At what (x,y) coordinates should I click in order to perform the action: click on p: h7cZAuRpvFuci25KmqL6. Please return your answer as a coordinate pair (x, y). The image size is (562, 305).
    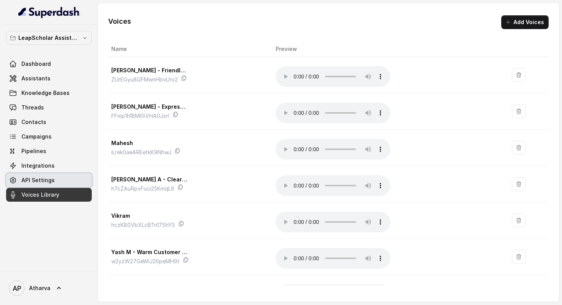
    Looking at the image, I should click on (143, 189).